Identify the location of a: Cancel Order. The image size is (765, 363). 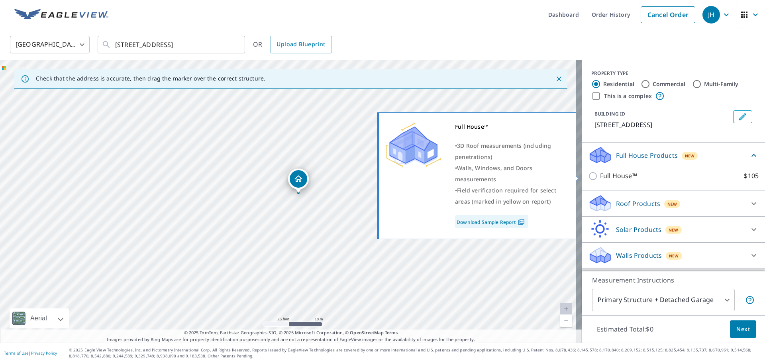
(668, 15).